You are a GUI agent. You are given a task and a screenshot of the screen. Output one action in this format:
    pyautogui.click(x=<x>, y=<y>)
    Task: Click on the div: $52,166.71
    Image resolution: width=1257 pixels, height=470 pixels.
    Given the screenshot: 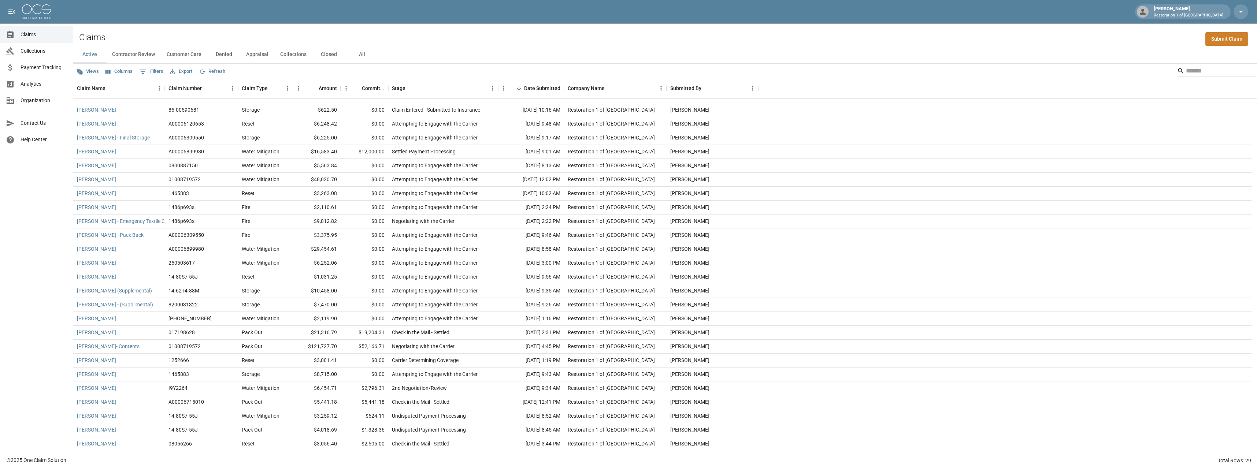 What is the action you would take?
    pyautogui.click(x=364, y=347)
    